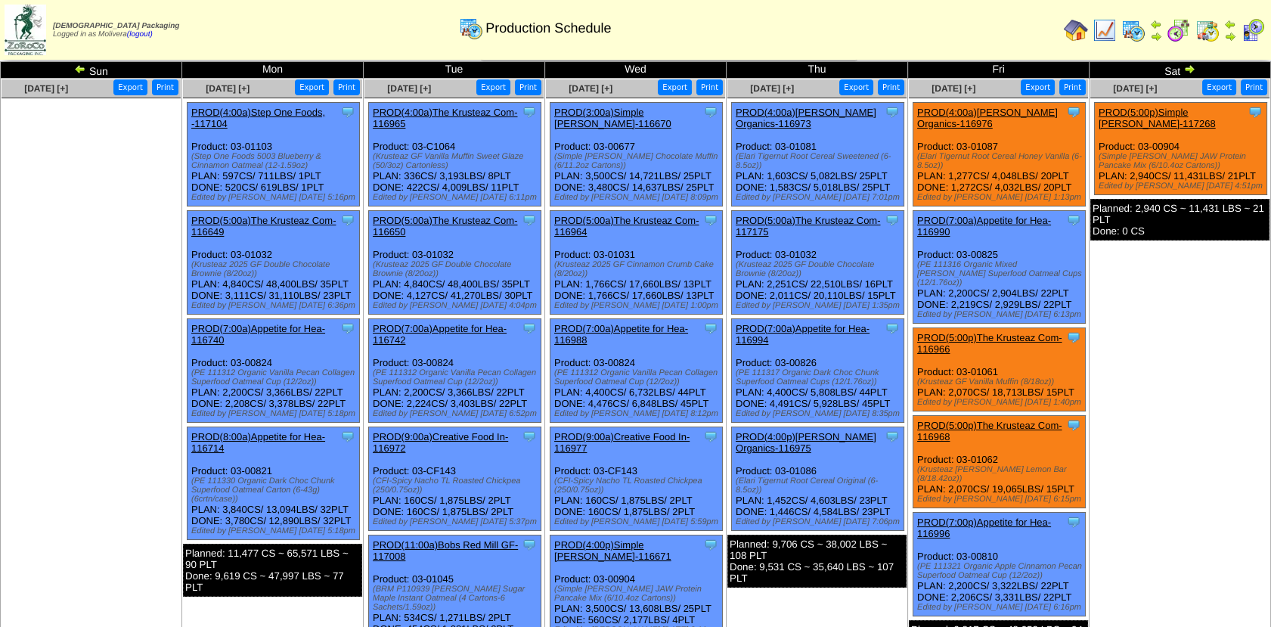 The height and width of the screenshot is (627, 1271). What do you see at coordinates (116, 30) in the screenshot?
I see `span: Logged in as Molivera` at bounding box center [116, 30].